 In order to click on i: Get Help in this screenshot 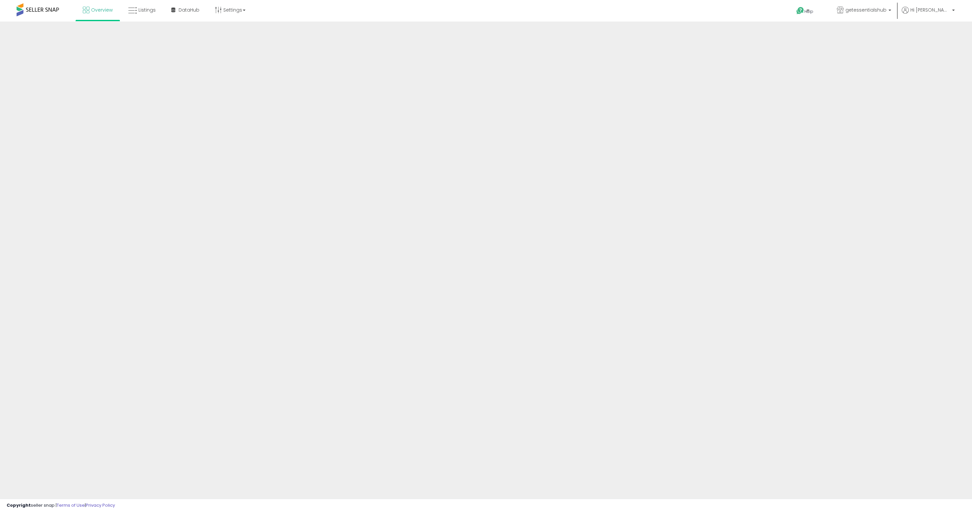, I will do `click(800, 11)`.